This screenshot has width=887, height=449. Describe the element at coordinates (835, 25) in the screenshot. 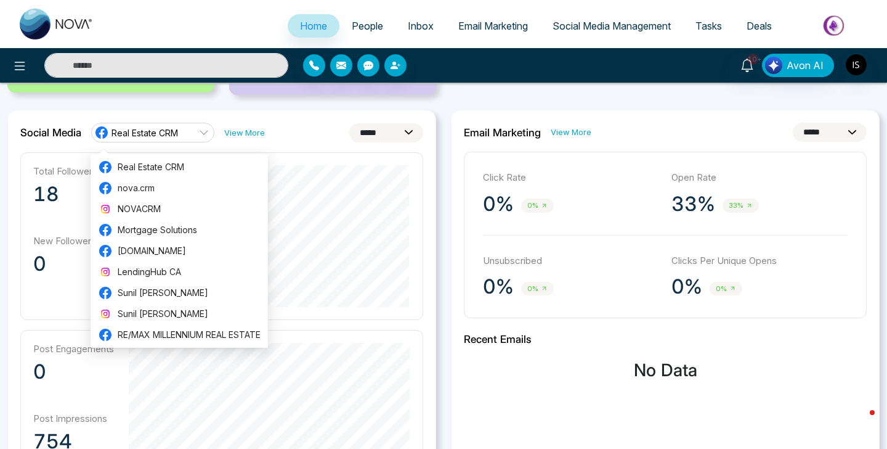

I see `img: Market-place.gif` at that location.